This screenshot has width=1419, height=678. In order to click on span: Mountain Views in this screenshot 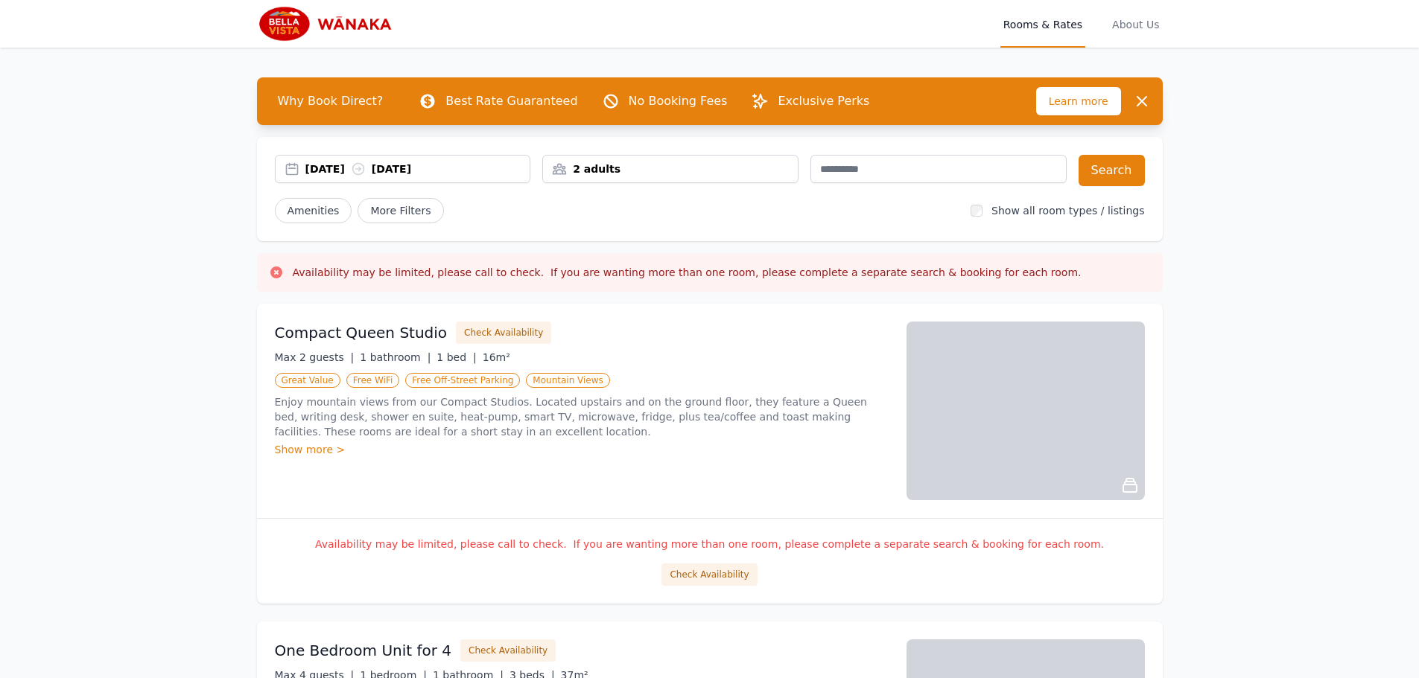, I will do `click(567, 381)`.